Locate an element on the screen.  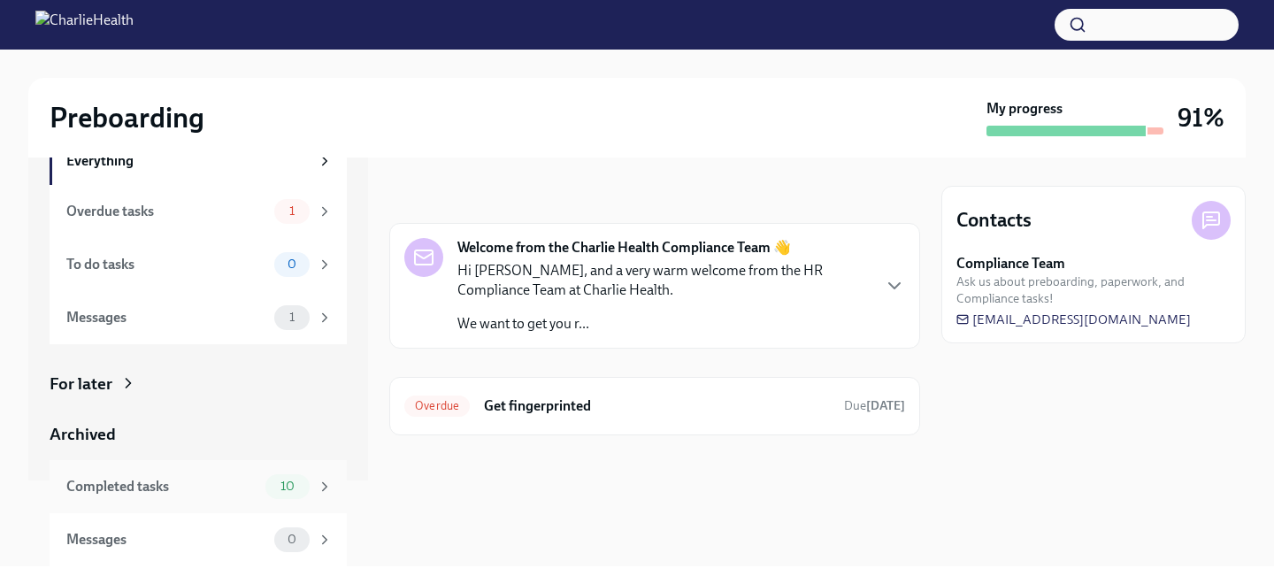
div: In progress is located at coordinates (431, 197).